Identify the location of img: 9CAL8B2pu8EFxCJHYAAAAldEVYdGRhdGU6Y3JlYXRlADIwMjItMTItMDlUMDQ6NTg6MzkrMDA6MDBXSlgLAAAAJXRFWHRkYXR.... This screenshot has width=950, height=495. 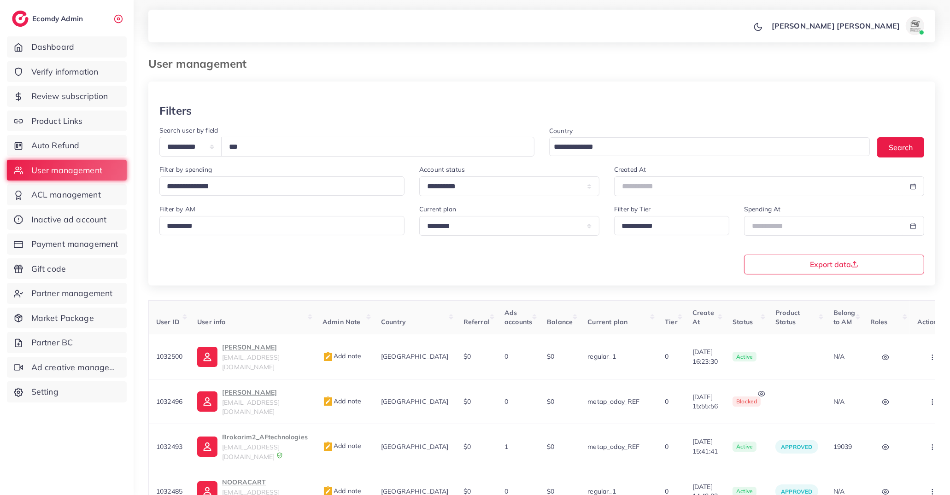
(280, 456).